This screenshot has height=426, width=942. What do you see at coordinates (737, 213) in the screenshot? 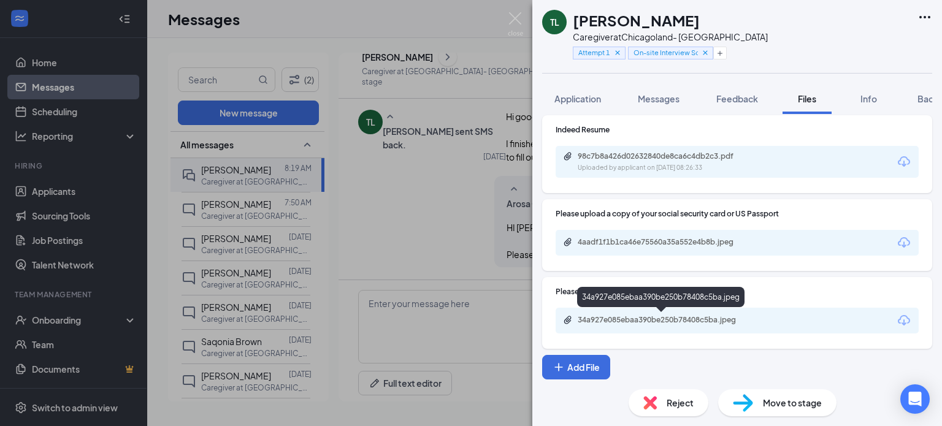
I see `div: Please upload a copy of your social security card or US Passport` at bounding box center [737, 213].